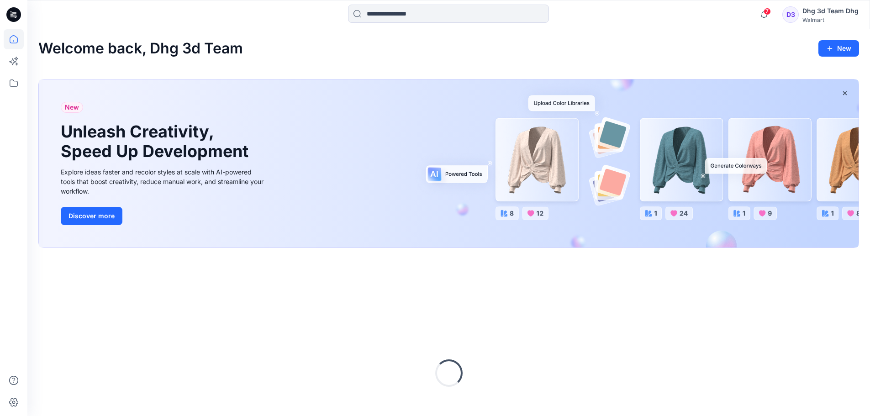 The width and height of the screenshot is (870, 416). What do you see at coordinates (838, 48) in the screenshot?
I see `button: New` at bounding box center [838, 48].